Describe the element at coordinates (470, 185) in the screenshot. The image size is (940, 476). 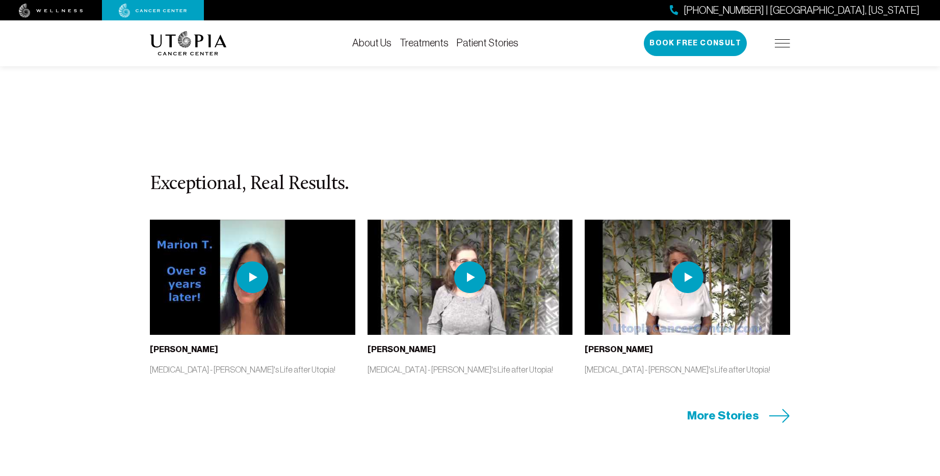
I see `h3: Exceptional, Real Results.` at that location.